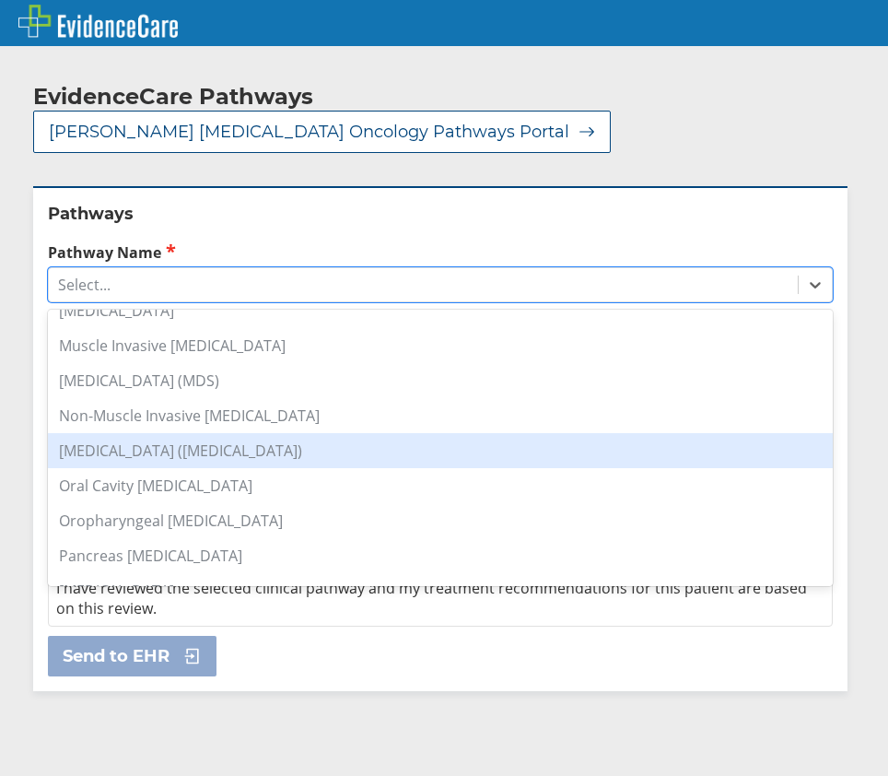  Describe the element at coordinates (431, 598) in the screenshot. I see `span: I have reviewed the selected clinical pathway and my treatment recommendations for this patient a...` at that location.